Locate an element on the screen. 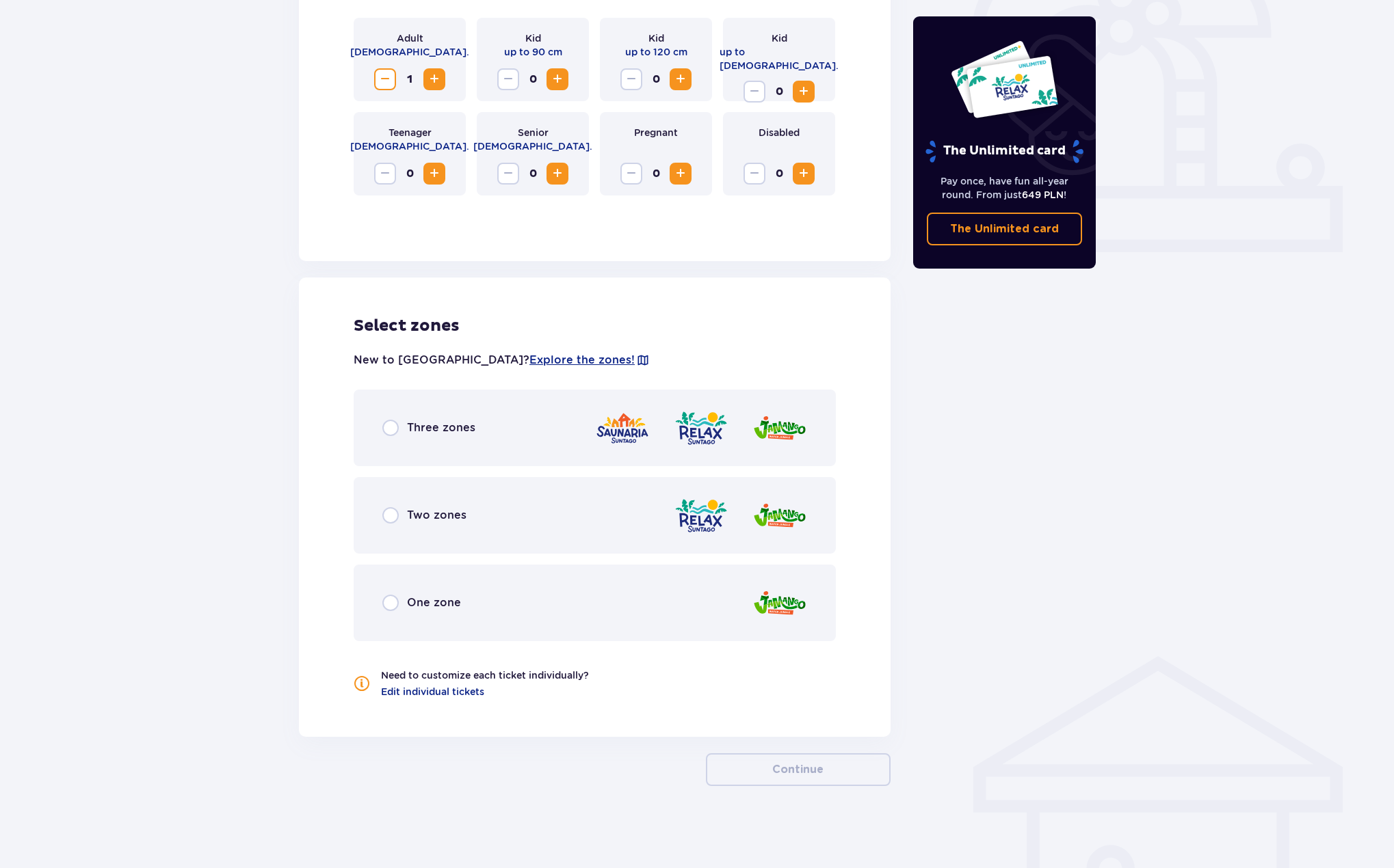 This screenshot has width=1394, height=868. h2: Select zones is located at coordinates (594, 326).